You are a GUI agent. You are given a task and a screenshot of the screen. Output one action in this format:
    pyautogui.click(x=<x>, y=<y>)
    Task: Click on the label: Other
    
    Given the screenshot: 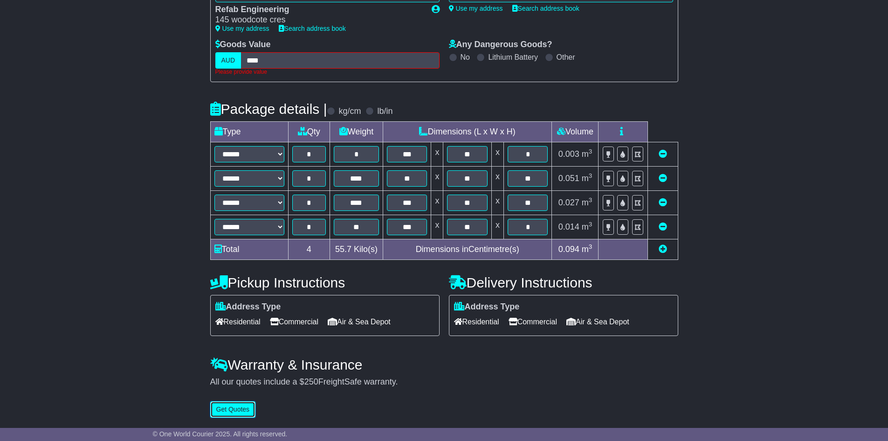 What is the action you would take?
    pyautogui.click(x=566, y=57)
    